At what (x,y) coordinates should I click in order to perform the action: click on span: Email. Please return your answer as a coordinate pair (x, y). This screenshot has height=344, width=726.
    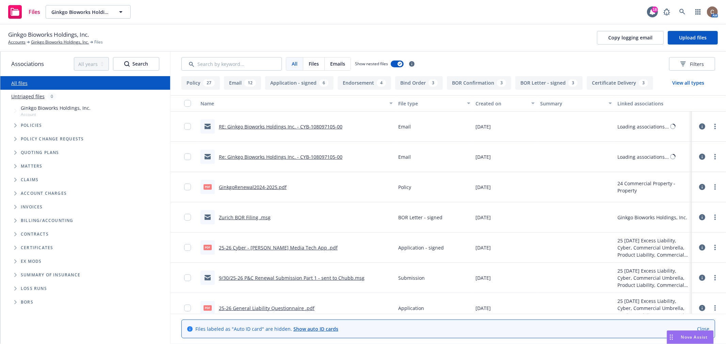
    Looking at the image, I should click on (404, 127).